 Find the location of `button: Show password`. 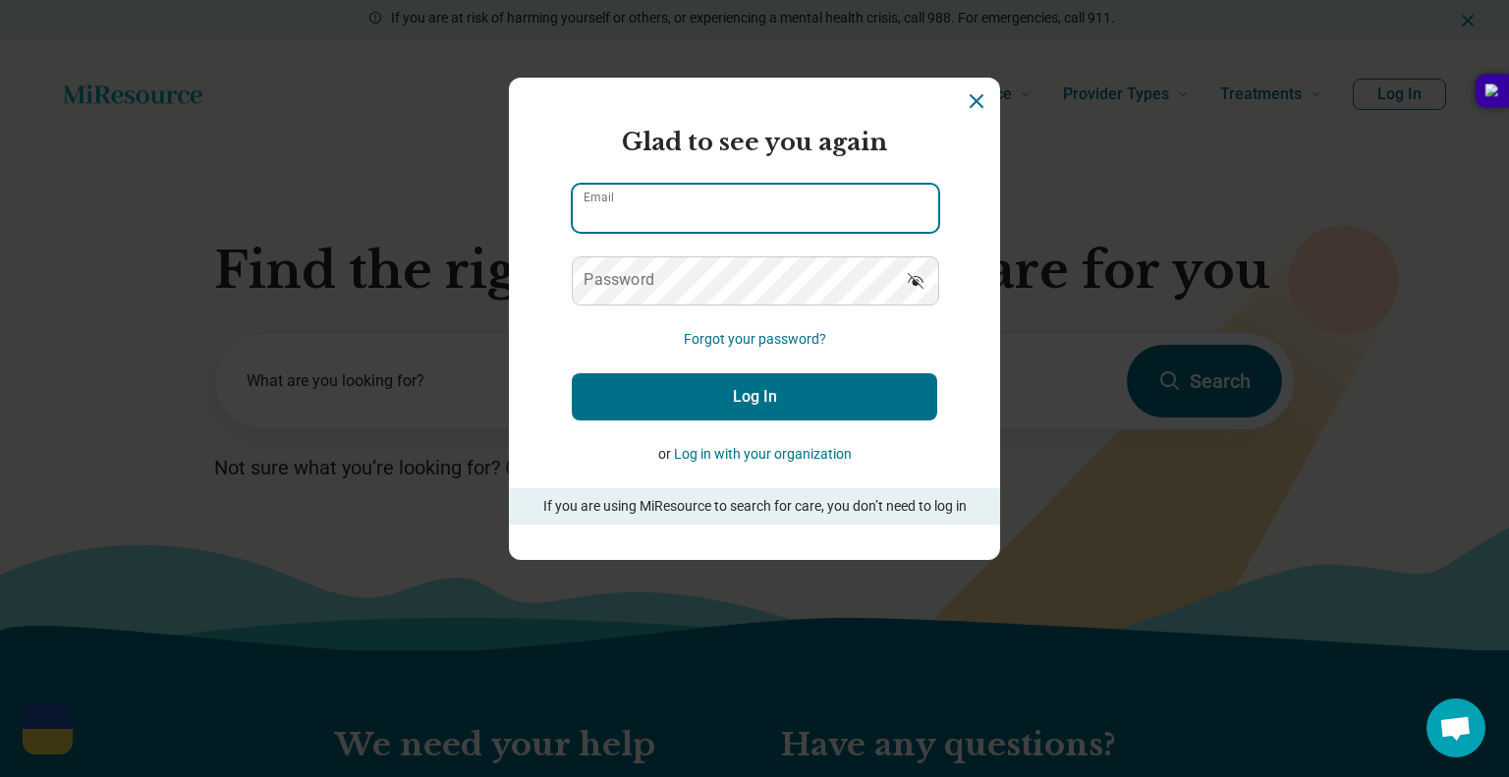

button: Show password is located at coordinates (915, 280).